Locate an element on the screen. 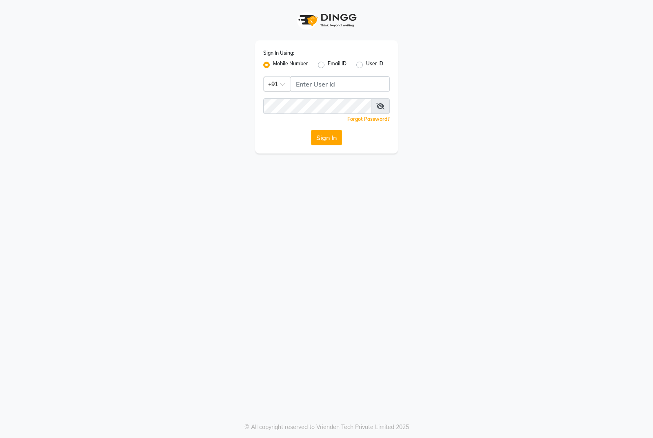  button: Sign In is located at coordinates (327, 138).